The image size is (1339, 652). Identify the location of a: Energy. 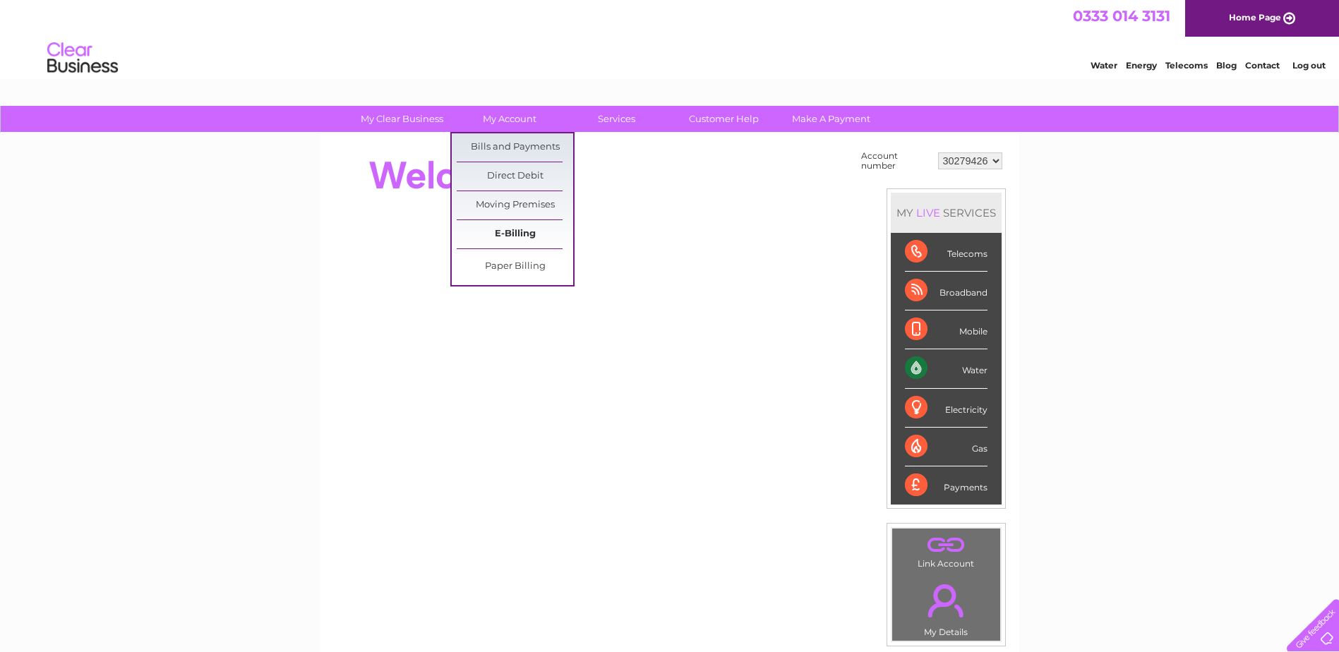
(1141, 65).